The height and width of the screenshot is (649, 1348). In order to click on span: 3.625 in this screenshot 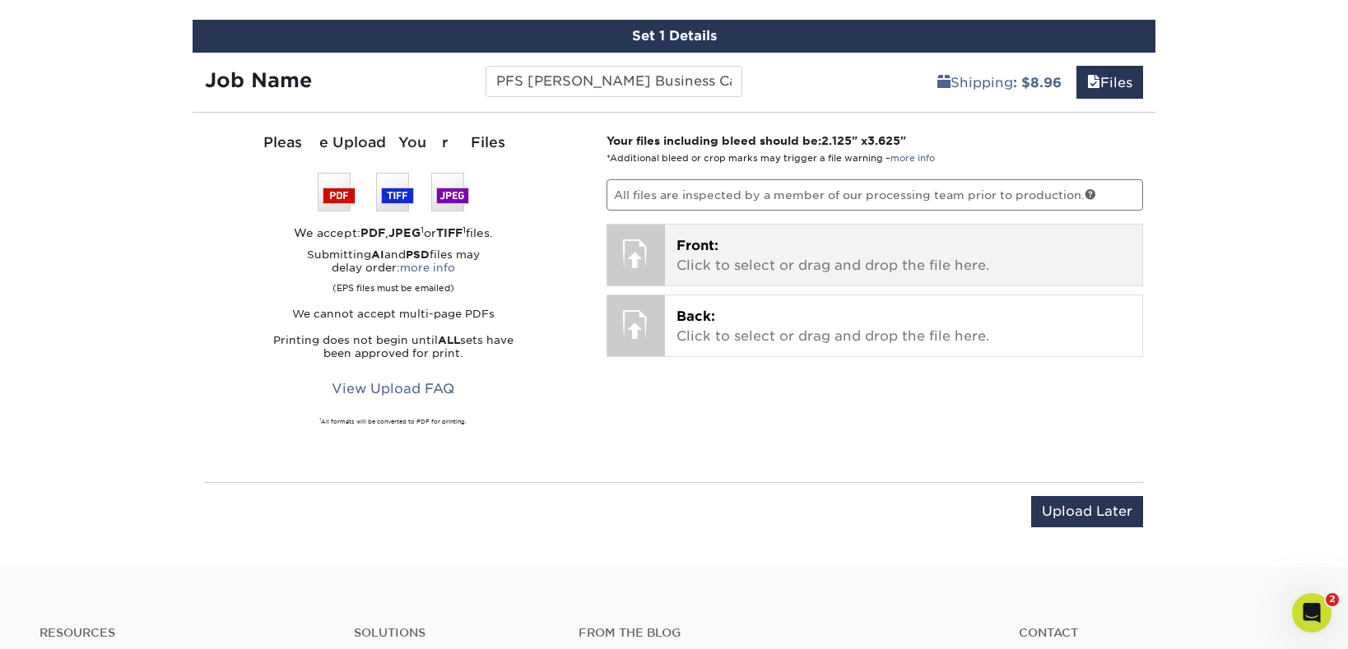, I will do `click(884, 141)`.